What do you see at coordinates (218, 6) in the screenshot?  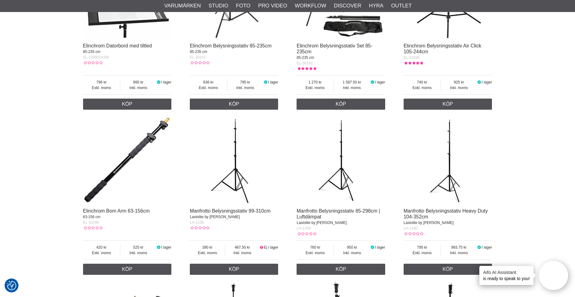 I see `a: Studio` at bounding box center [218, 6].